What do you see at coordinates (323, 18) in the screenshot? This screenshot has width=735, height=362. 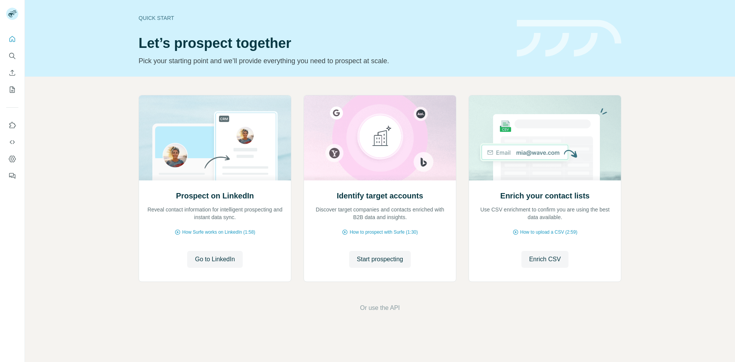 I see `div: Quick start` at bounding box center [323, 18].